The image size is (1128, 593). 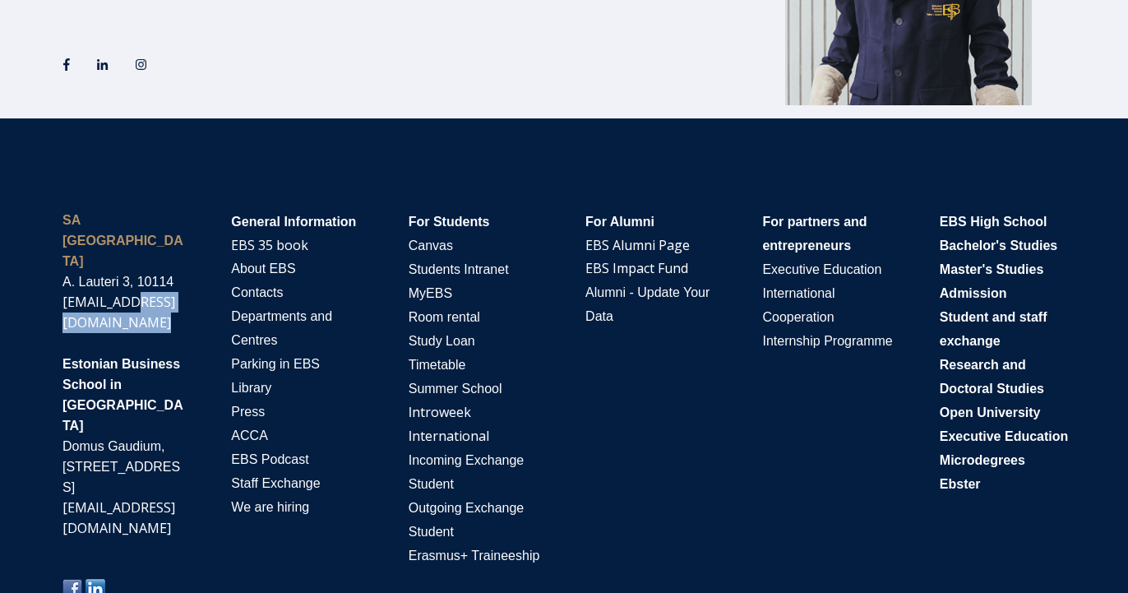 What do you see at coordinates (275, 363) in the screenshot?
I see `a: Parking in EBS` at bounding box center [275, 363].